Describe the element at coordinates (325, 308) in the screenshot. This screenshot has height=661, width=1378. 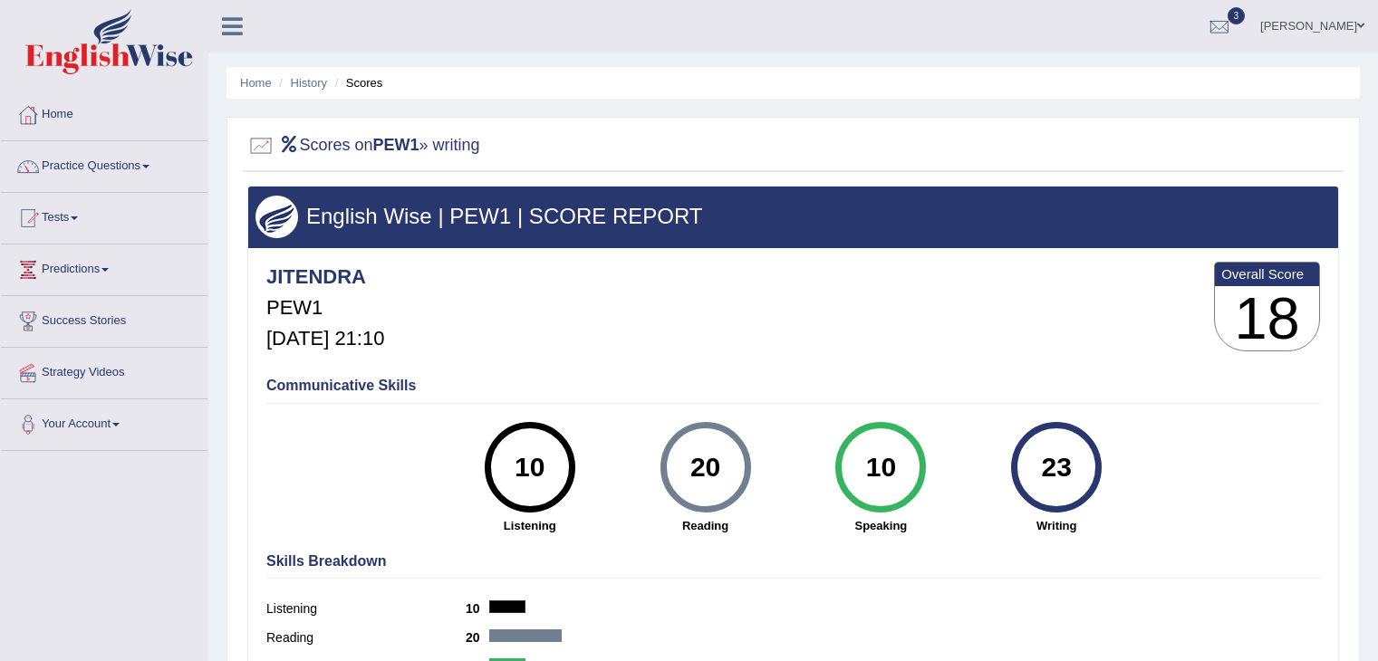
I see `h5: PEW1` at that location.